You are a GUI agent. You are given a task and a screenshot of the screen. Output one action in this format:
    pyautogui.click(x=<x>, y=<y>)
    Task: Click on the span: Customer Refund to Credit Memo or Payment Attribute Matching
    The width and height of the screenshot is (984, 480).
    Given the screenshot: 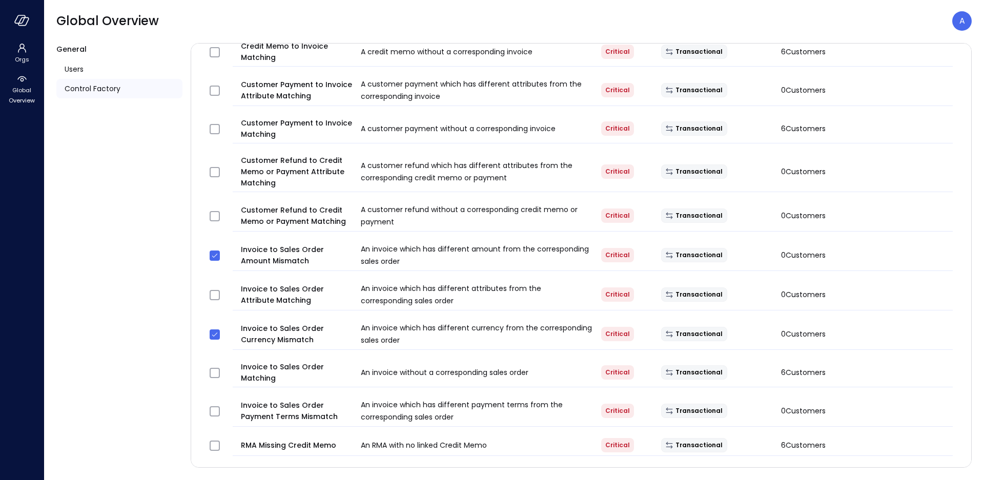 What is the action you would take?
    pyautogui.click(x=297, y=172)
    